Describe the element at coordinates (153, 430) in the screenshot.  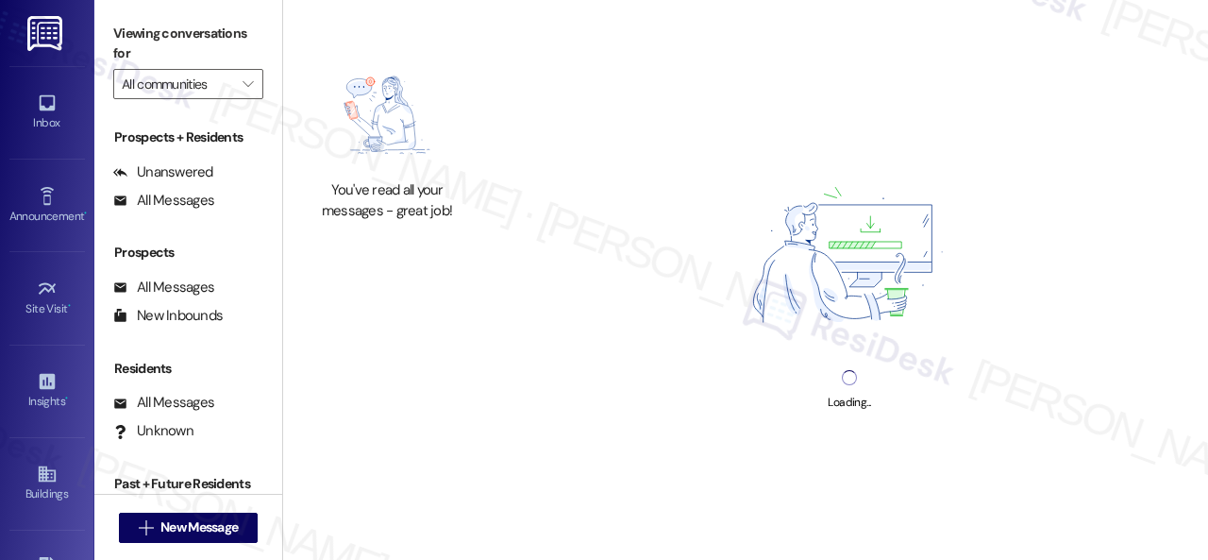
I see `div: Unknown` at that location.